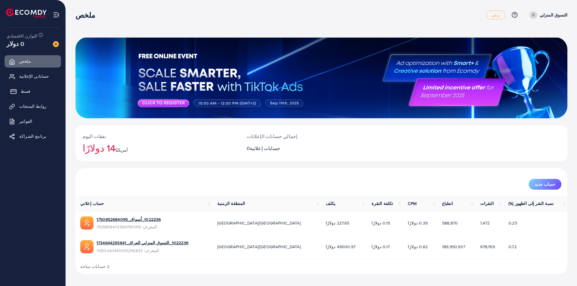 This screenshot has width=577, height=286. I want to click on font: يرقي, so click(495, 15).